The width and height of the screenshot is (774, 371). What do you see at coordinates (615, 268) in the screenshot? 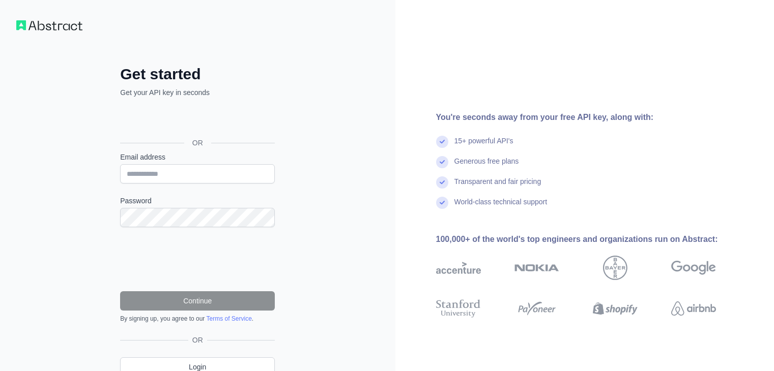
I see `img: bayer` at bounding box center [615, 268].